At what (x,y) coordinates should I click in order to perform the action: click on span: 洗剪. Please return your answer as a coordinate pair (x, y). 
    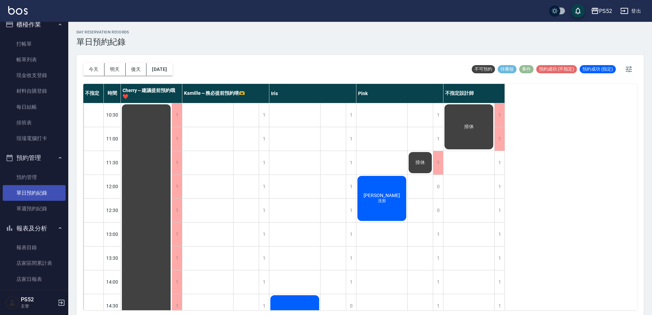
    Looking at the image, I should click on (382, 201).